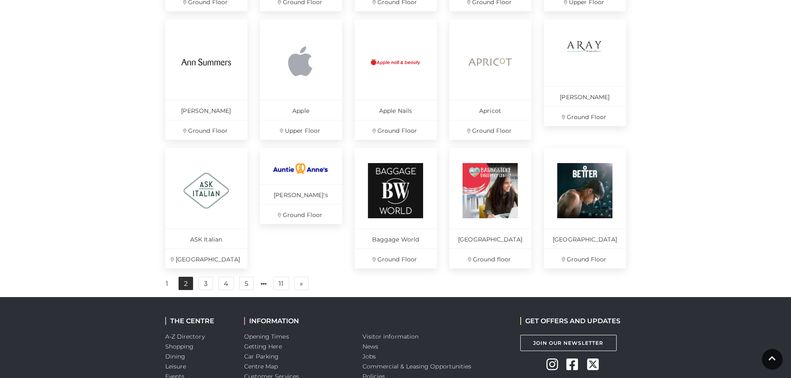 This screenshot has width=791, height=378. Describe the element at coordinates (263, 347) in the screenshot. I see `a: Getting Here` at that location.